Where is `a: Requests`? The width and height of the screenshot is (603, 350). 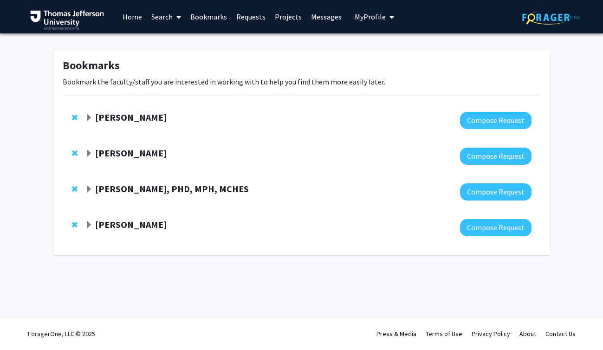
a: Requests is located at coordinates (251, 17).